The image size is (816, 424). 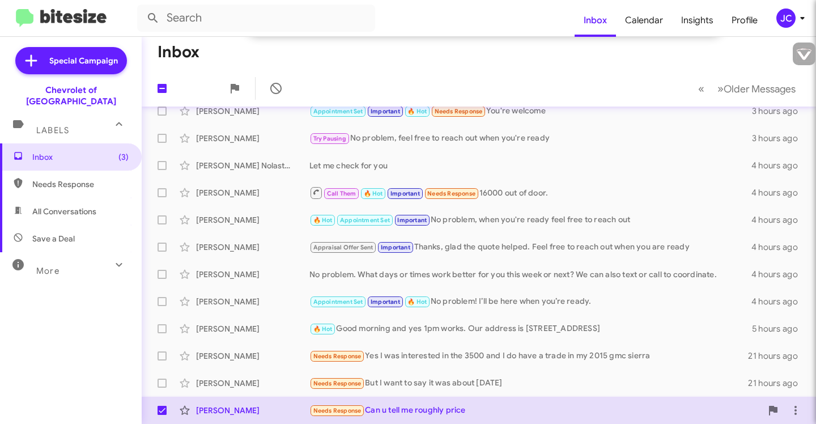 What do you see at coordinates (530, 274) in the screenshot?
I see `div: No problem. What days or times work better for you this week or next? We can also text or call to...` at bounding box center [530, 274].